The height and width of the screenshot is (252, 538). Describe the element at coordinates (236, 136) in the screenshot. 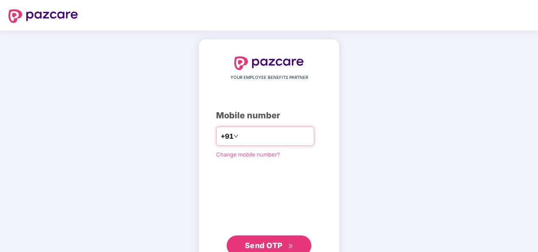

I see `span: down` at that location.